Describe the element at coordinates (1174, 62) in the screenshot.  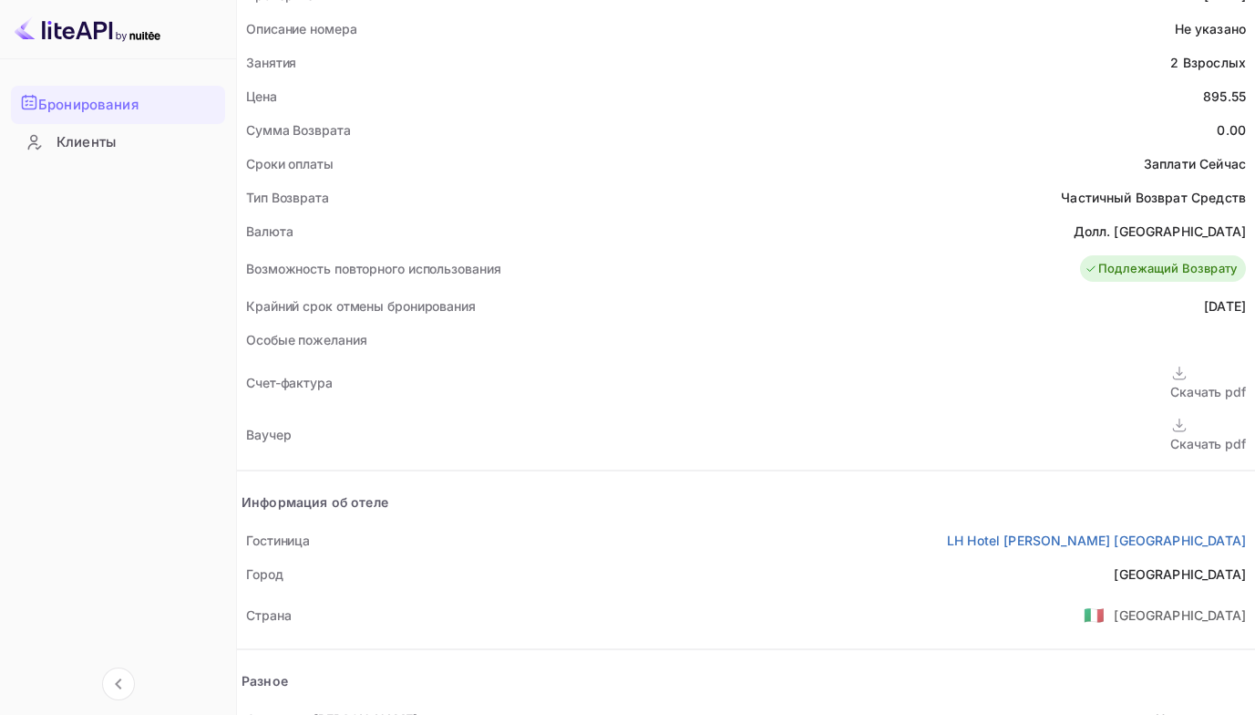
I see `ya-tr-span: 2` at that location.